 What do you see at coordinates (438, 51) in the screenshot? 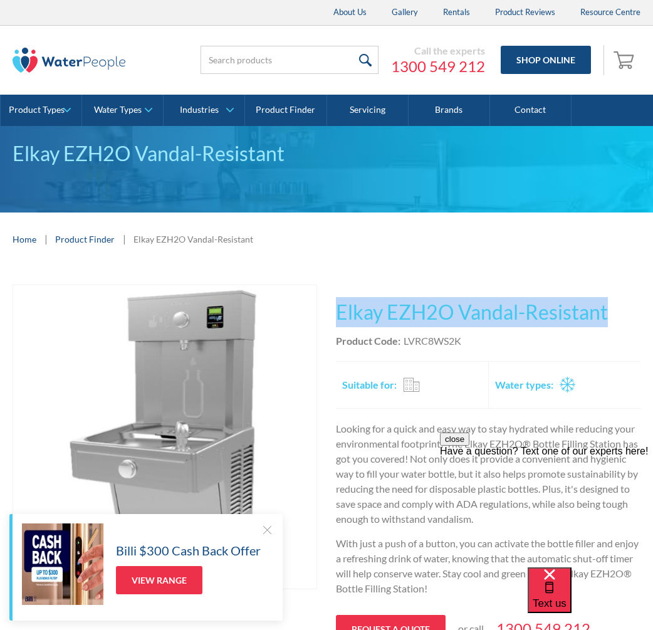
I see `div: Call the experts` at bounding box center [438, 51].